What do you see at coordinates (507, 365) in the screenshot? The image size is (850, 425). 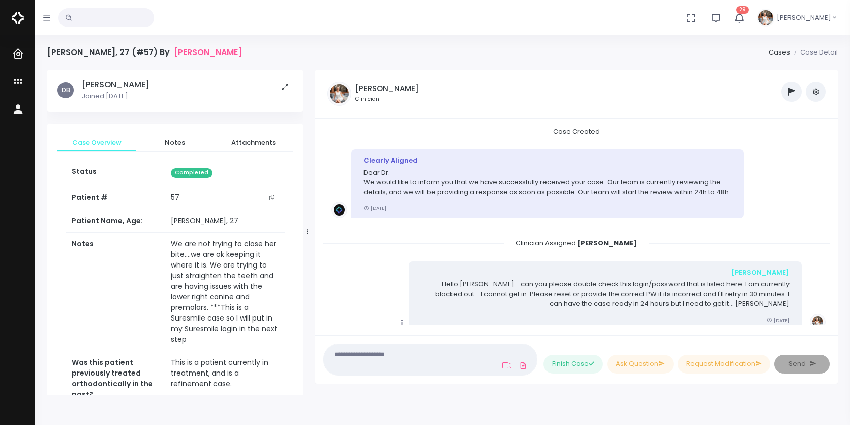 I see `a: Add Loom Video` at bounding box center [507, 365].